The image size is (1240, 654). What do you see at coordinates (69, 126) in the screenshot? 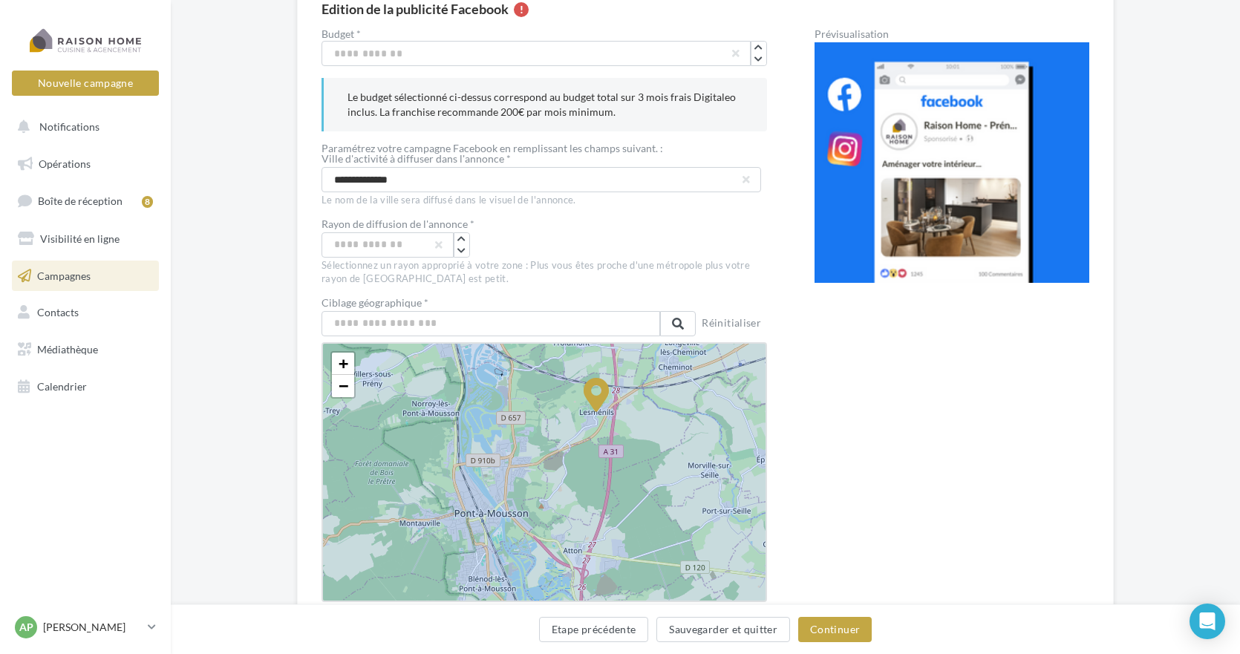
I see `span: Notifications` at bounding box center [69, 126].